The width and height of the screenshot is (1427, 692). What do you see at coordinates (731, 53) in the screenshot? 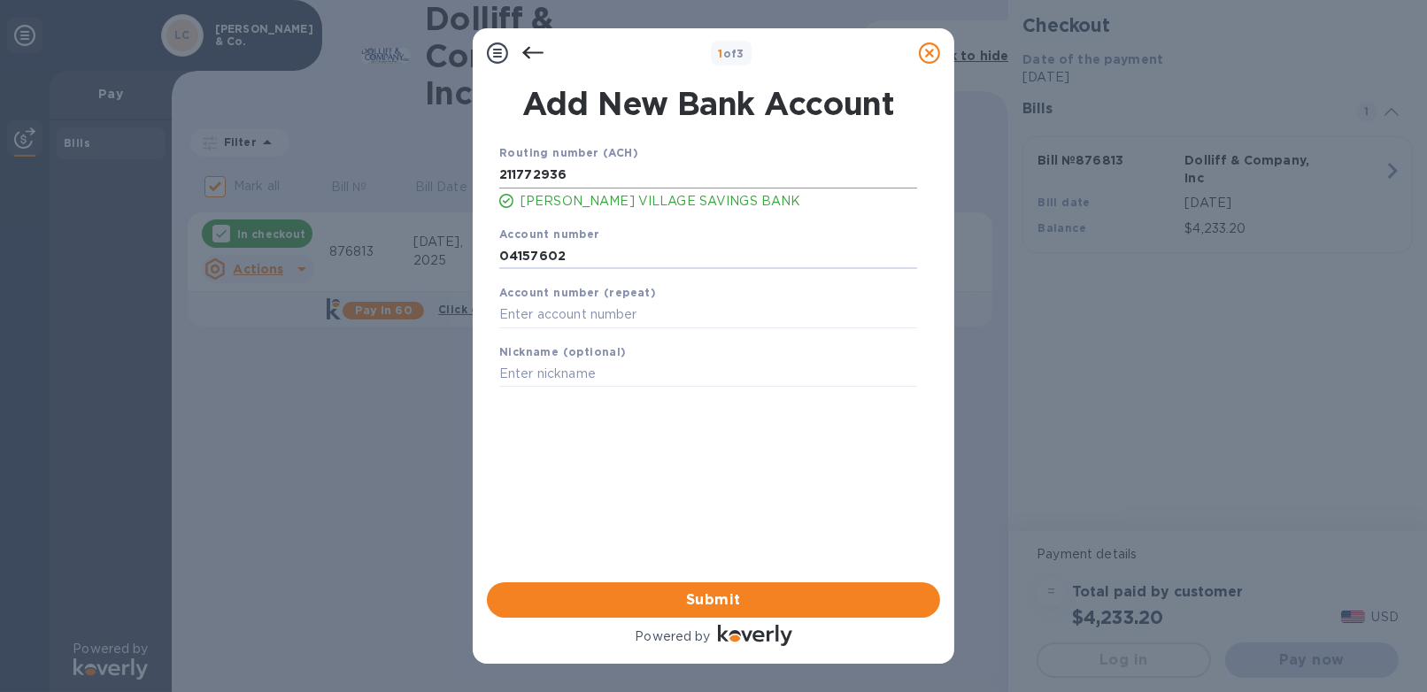
I see `b: of 3` at bounding box center [731, 53].